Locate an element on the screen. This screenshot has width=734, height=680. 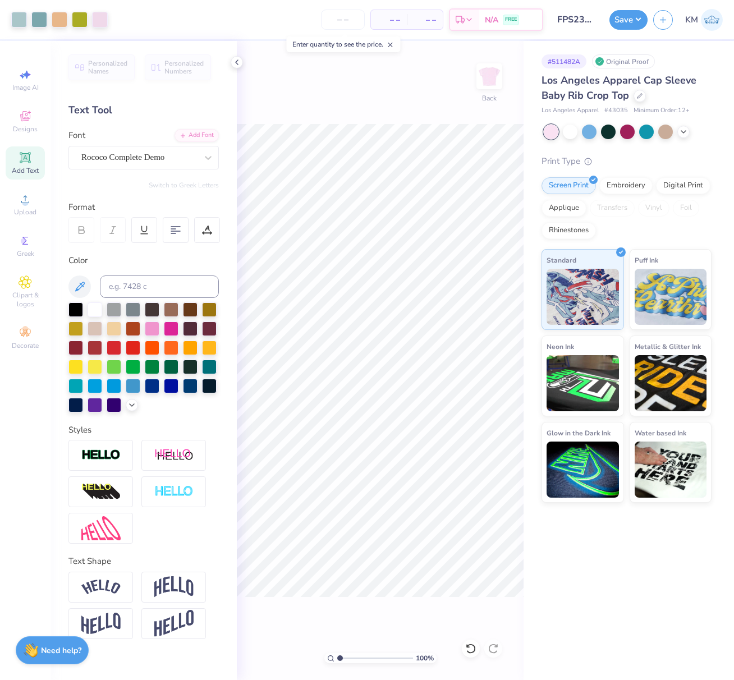
img: Stroke is located at coordinates (101, 455).